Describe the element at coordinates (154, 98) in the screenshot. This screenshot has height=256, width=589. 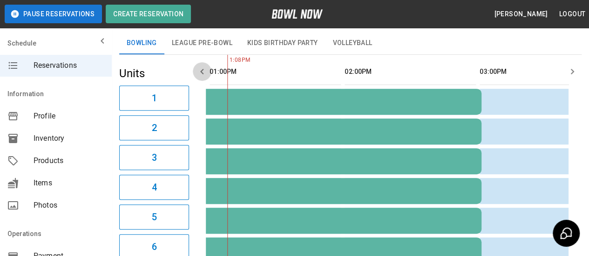
I see `button: 1` at that location.